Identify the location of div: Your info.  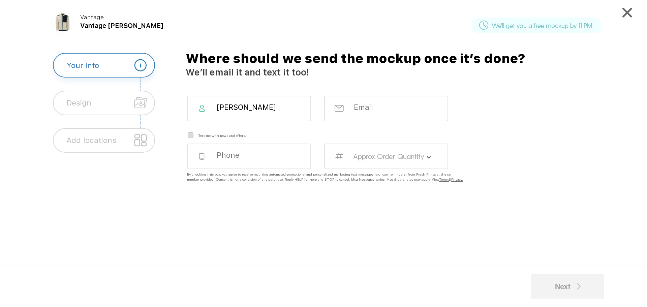
(83, 65).